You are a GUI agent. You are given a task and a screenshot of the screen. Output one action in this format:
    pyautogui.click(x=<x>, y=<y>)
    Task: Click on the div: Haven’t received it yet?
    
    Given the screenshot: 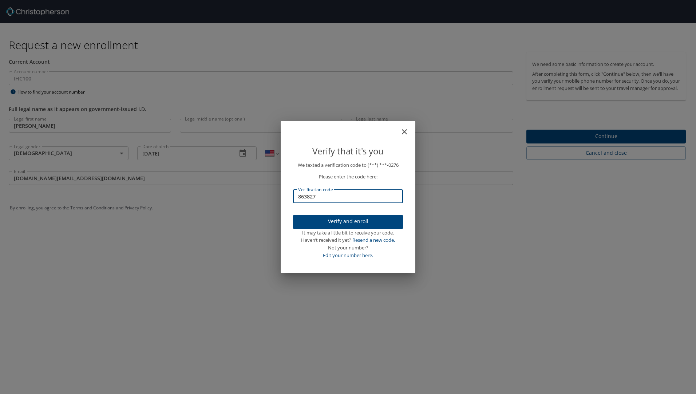 What is the action you would take?
    pyautogui.click(x=348, y=240)
    